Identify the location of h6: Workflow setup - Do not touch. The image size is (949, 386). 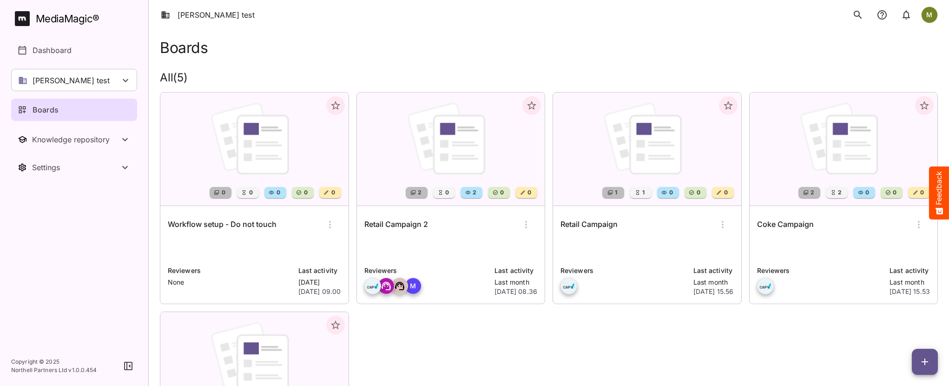
(222, 224).